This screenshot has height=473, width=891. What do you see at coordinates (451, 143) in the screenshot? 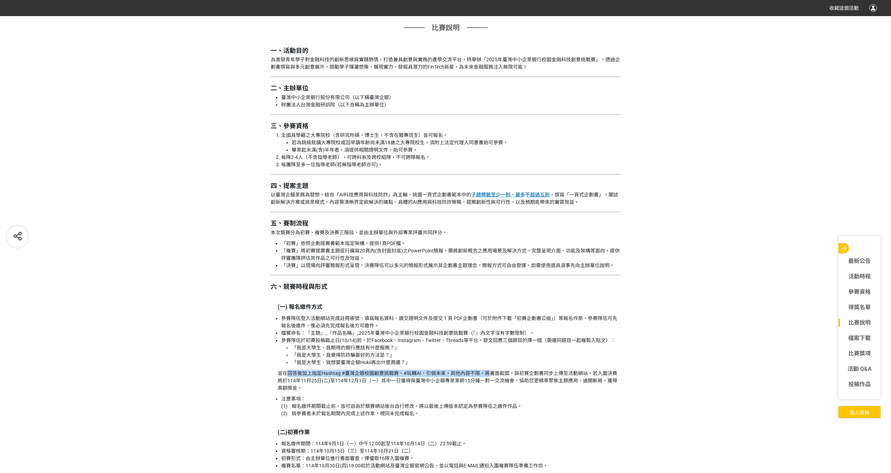
I see `li: 全國具學籍之大專院校（含研究所碩、博士生，不含在職專班生）皆可報名。` at bounding box center [451, 143].